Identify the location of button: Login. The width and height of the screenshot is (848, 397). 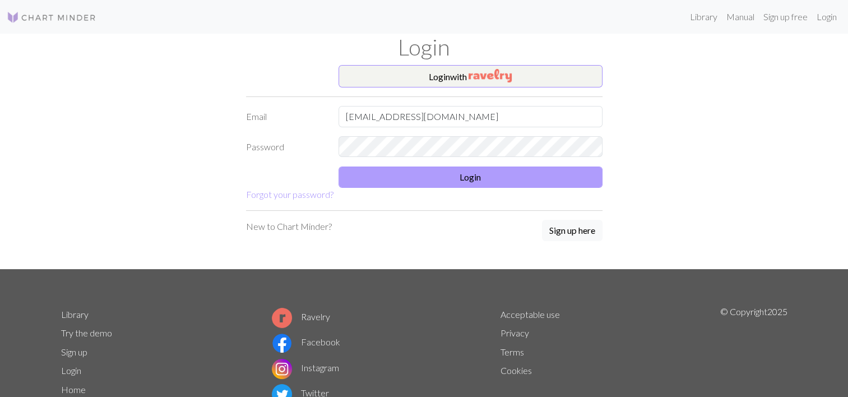
(470, 177).